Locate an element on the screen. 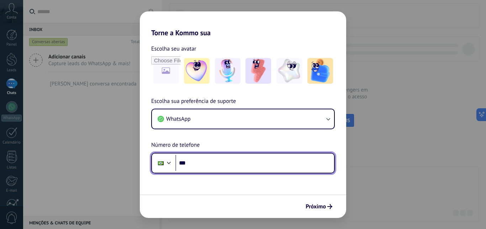 This screenshot has width=486, height=229. span: Escolha sua preferência de suporte is located at coordinates (193, 101).